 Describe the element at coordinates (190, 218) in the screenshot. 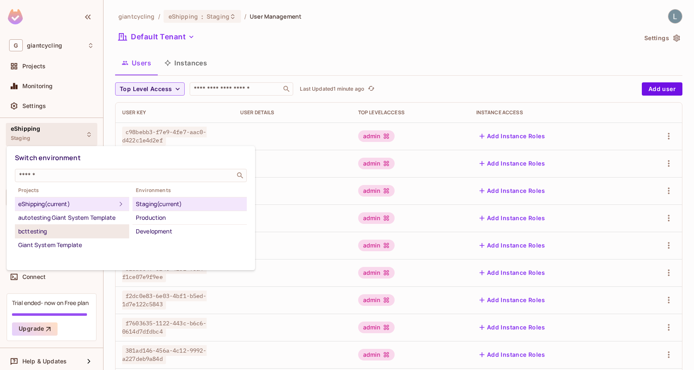

I see `div: Production` at that location.